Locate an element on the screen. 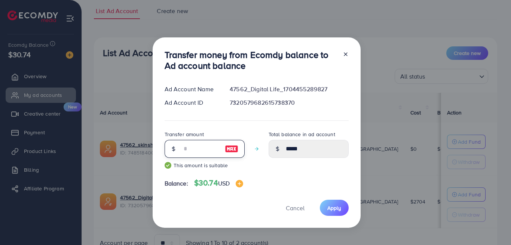  div: Ad Account Name is located at coordinates (191, 89).